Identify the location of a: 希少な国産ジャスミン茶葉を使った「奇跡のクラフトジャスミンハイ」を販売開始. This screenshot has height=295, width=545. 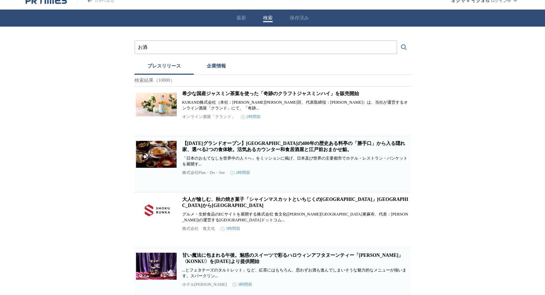
(270, 93).